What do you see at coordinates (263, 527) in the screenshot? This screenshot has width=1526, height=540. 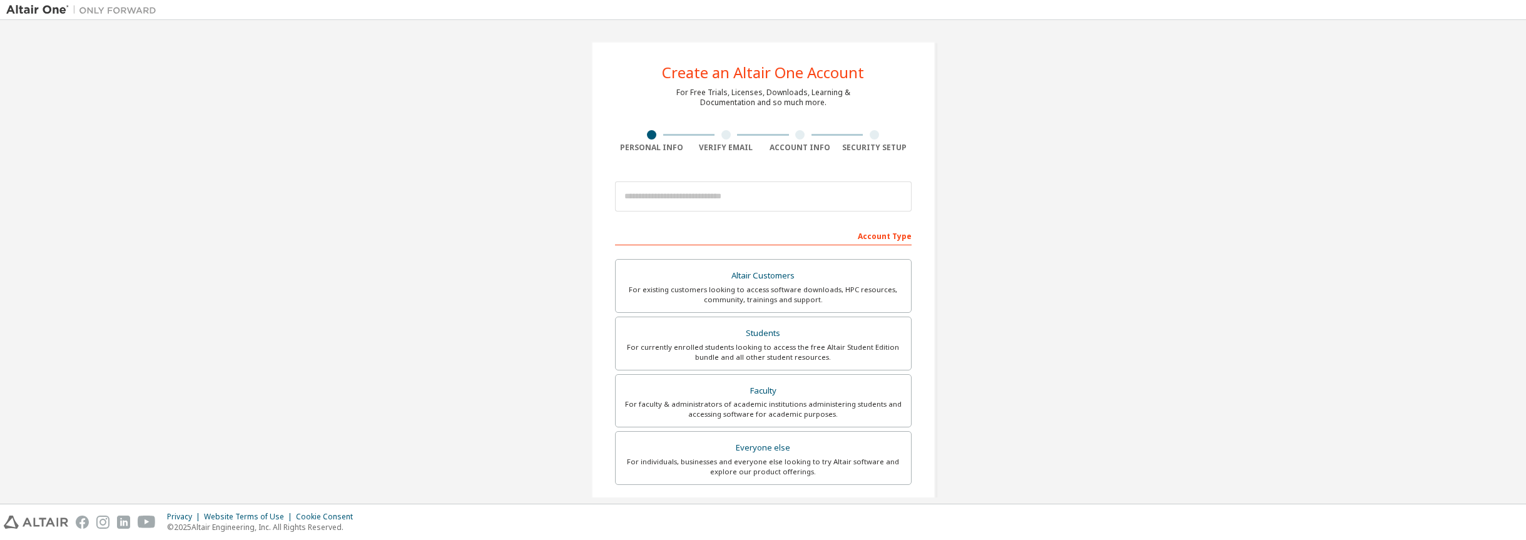 I see `p: © 2025 Altair Engineering, Inc. All Rights Reserved.` at bounding box center [263, 527].